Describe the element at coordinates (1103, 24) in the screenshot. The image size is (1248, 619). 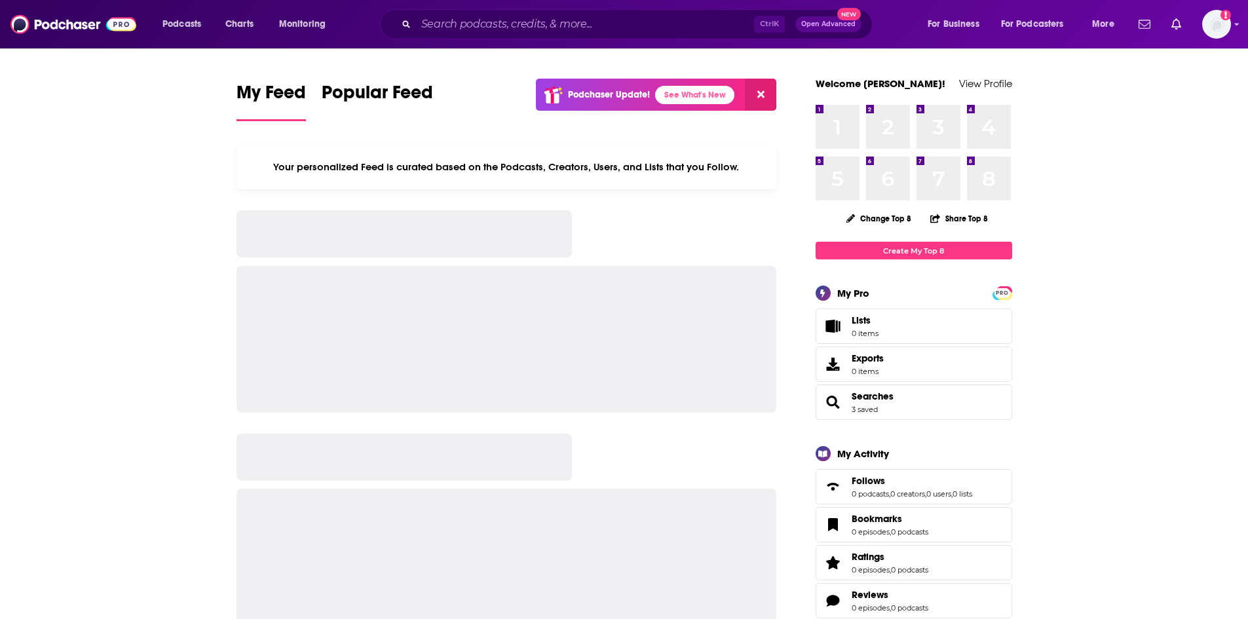
I see `span: More` at that location.